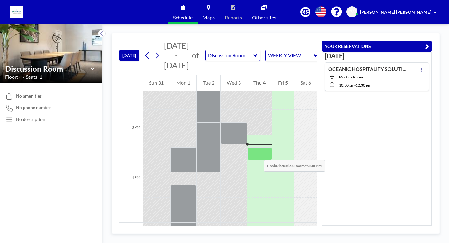 The image size is (449, 243). What do you see at coordinates (16, 12) in the screenshot?
I see `img: organization-logo` at bounding box center [16, 12].